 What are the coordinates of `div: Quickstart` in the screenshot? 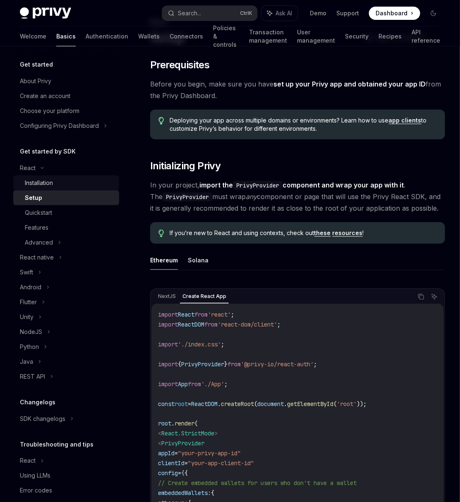 It's located at (38, 213).